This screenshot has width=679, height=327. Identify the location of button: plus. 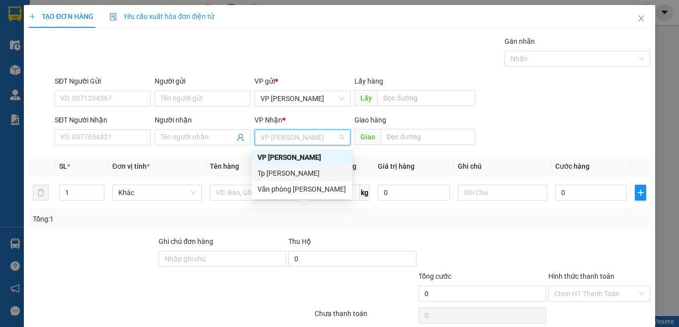
(640, 192).